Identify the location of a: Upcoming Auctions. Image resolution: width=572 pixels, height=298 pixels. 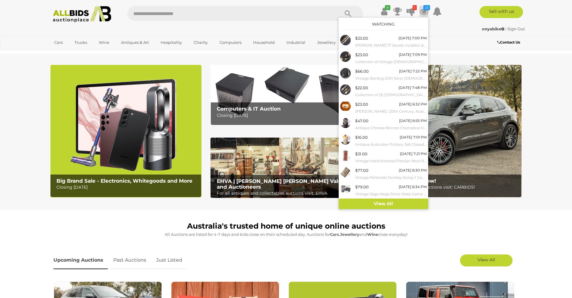
(80, 260).